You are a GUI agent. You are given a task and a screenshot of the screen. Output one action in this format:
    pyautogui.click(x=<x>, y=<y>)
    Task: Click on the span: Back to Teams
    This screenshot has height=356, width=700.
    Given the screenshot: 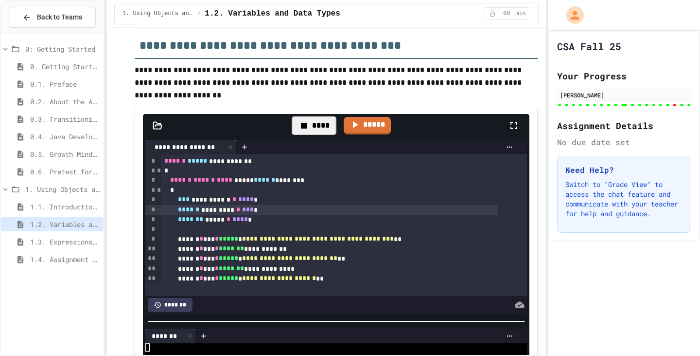 What is the action you would take?
    pyautogui.click(x=59, y=17)
    